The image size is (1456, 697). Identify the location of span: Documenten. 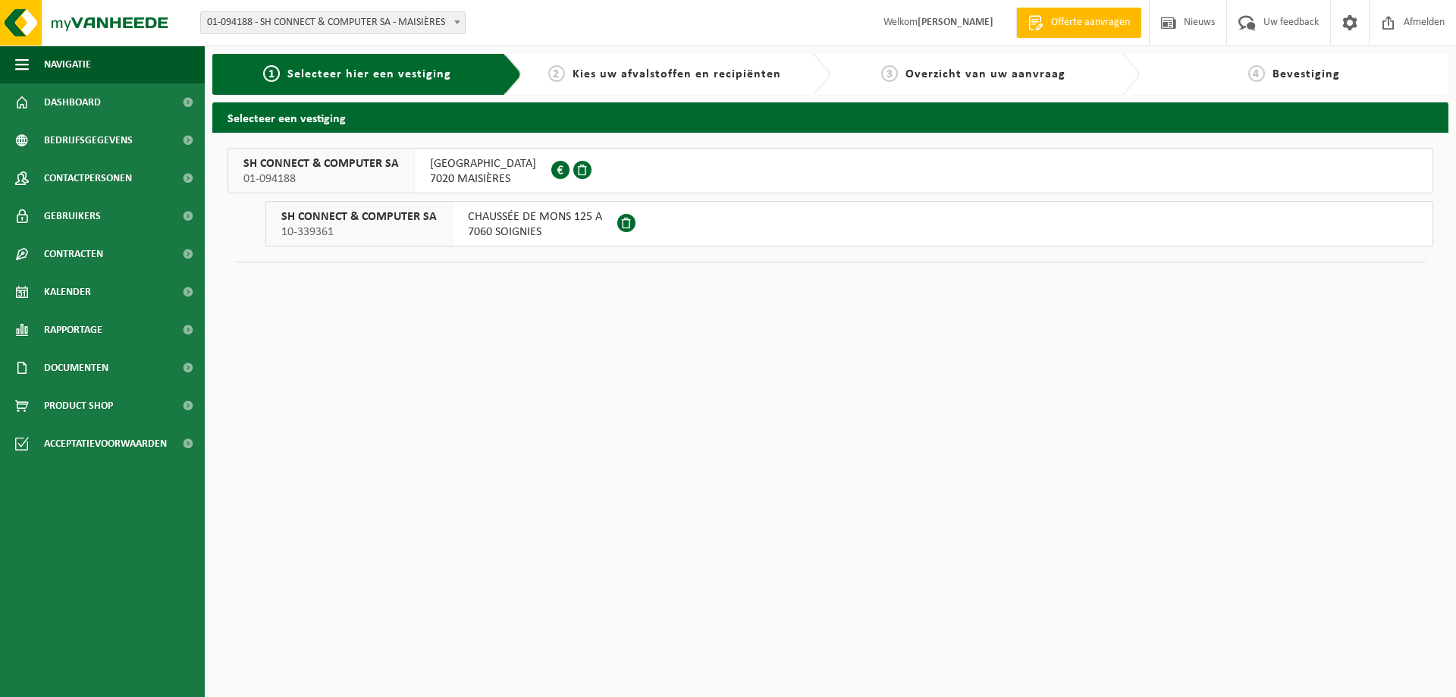
(76, 368).